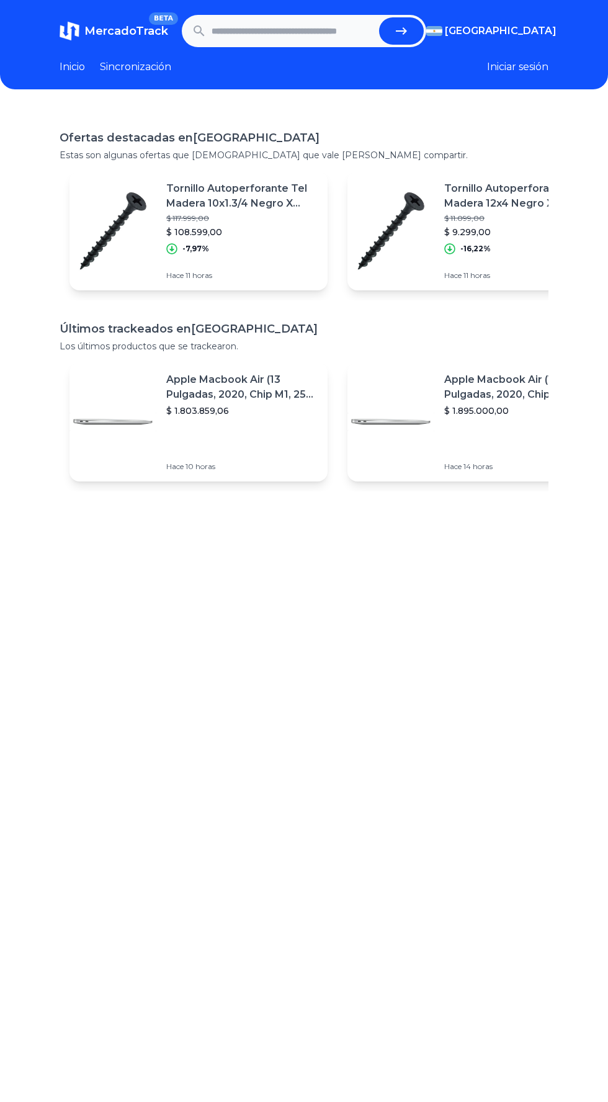 The image size is (608, 1102). I want to click on img: Argentina, so click(434, 31).